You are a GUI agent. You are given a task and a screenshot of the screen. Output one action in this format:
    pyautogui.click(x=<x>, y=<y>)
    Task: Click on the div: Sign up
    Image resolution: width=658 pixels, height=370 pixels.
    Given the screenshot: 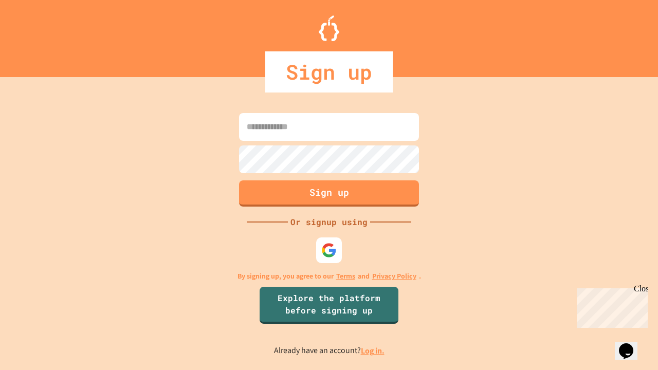 What is the action you would take?
    pyautogui.click(x=329, y=72)
    